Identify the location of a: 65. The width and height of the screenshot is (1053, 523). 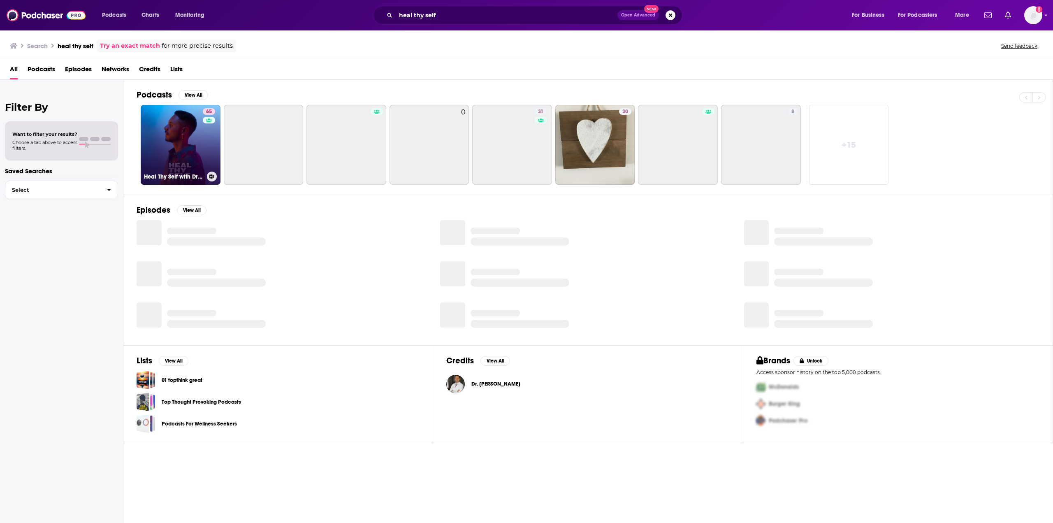
(209, 111).